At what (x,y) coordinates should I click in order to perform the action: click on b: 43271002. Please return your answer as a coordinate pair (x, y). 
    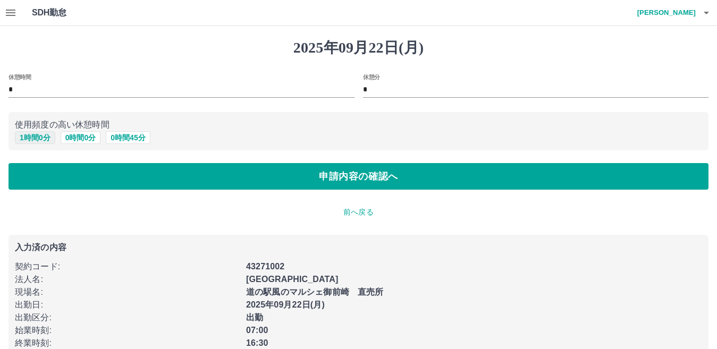
    Looking at the image, I should click on (265, 266).